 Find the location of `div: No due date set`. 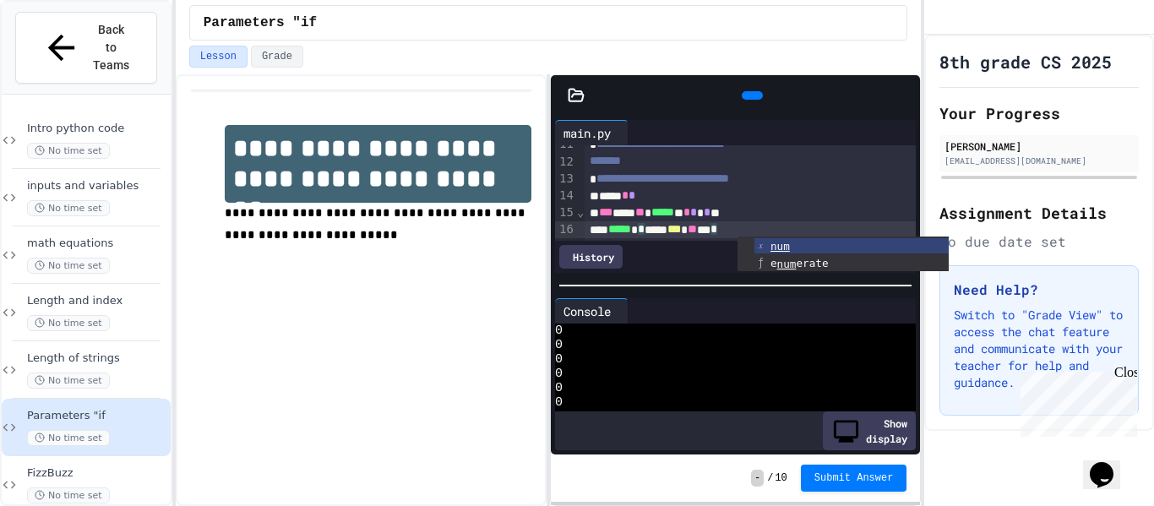

div: No due date set is located at coordinates (1039, 242).